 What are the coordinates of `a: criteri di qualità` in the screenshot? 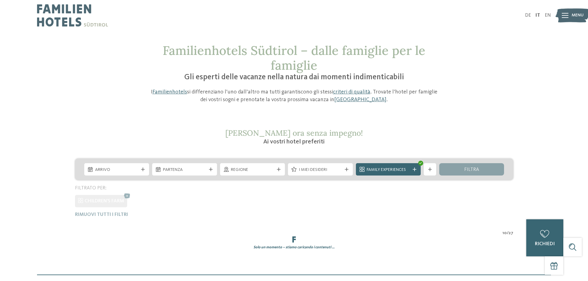 It's located at (352, 92).